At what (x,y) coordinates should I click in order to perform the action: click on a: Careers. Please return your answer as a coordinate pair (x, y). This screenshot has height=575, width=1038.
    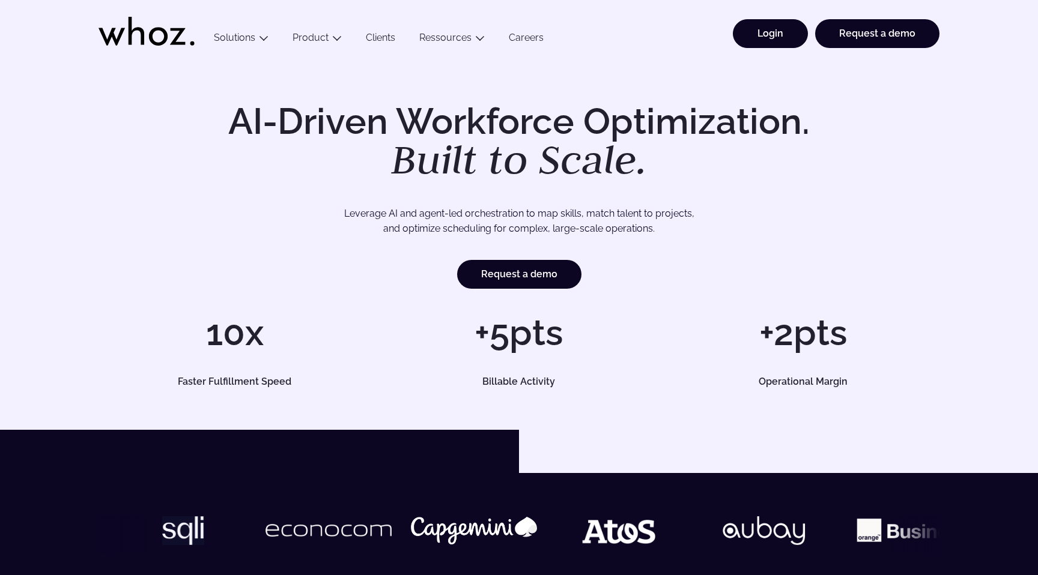
    Looking at the image, I should click on (526, 40).